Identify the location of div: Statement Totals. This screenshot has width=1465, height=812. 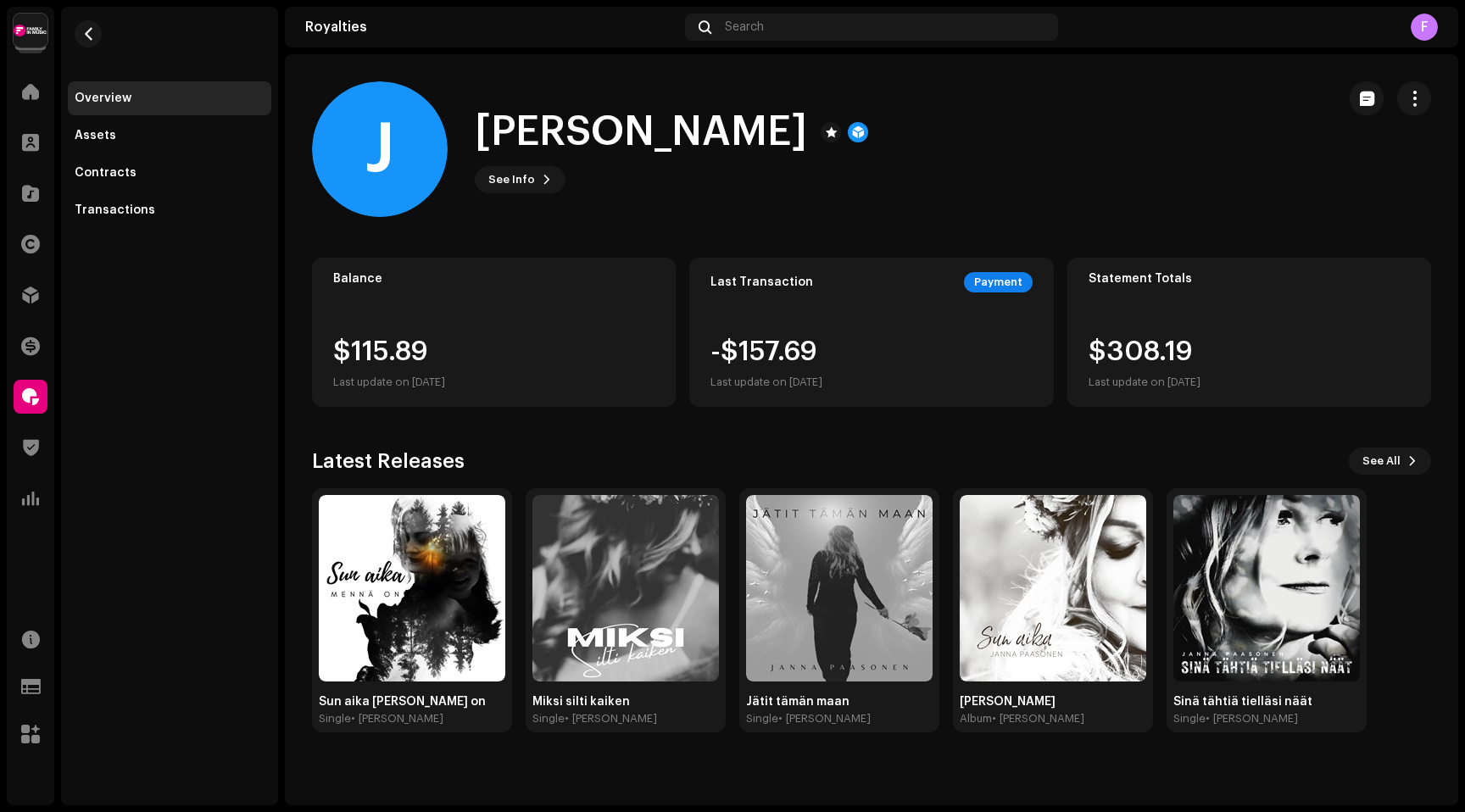
(1249, 279).